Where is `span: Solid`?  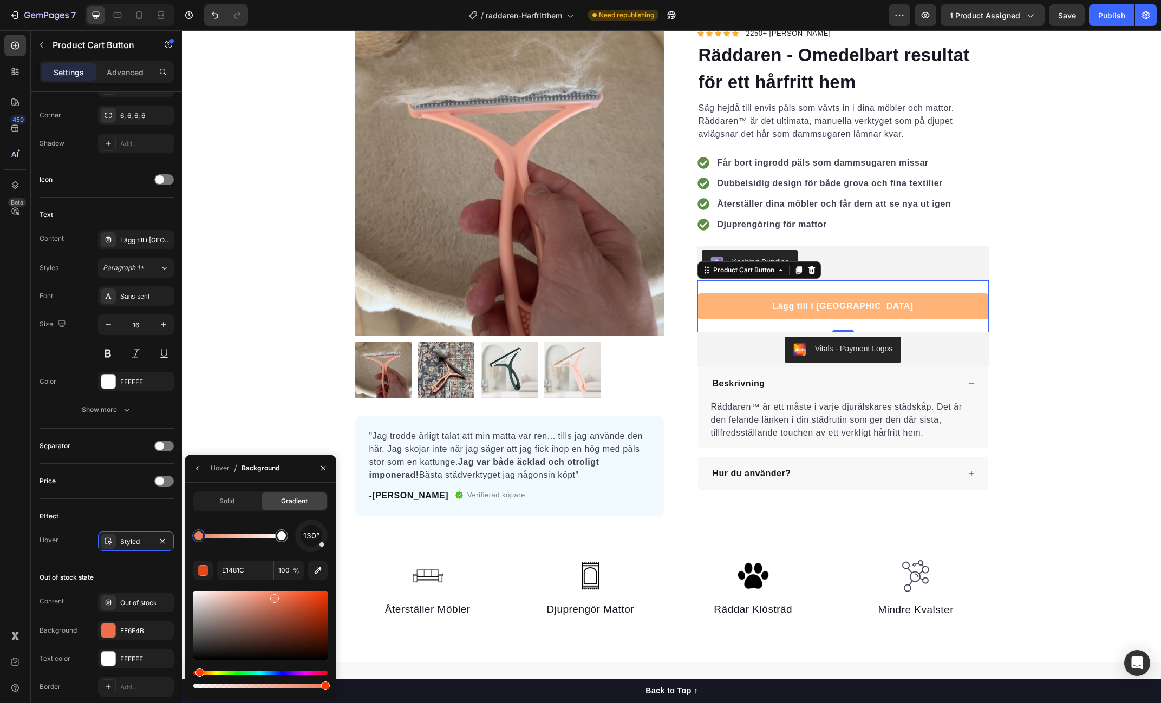
span: Solid is located at coordinates (227, 501).